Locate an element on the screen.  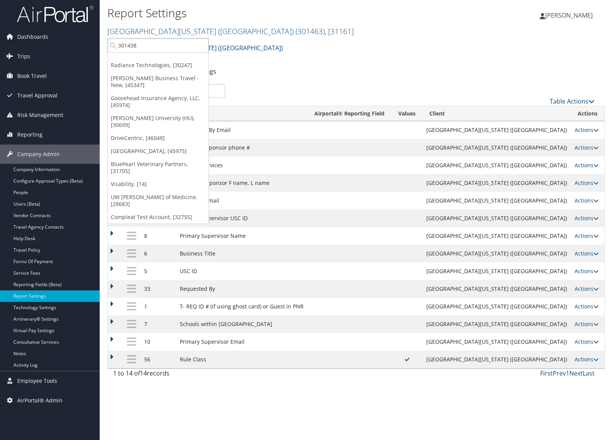
td: 10 is located at coordinates (158, 341).